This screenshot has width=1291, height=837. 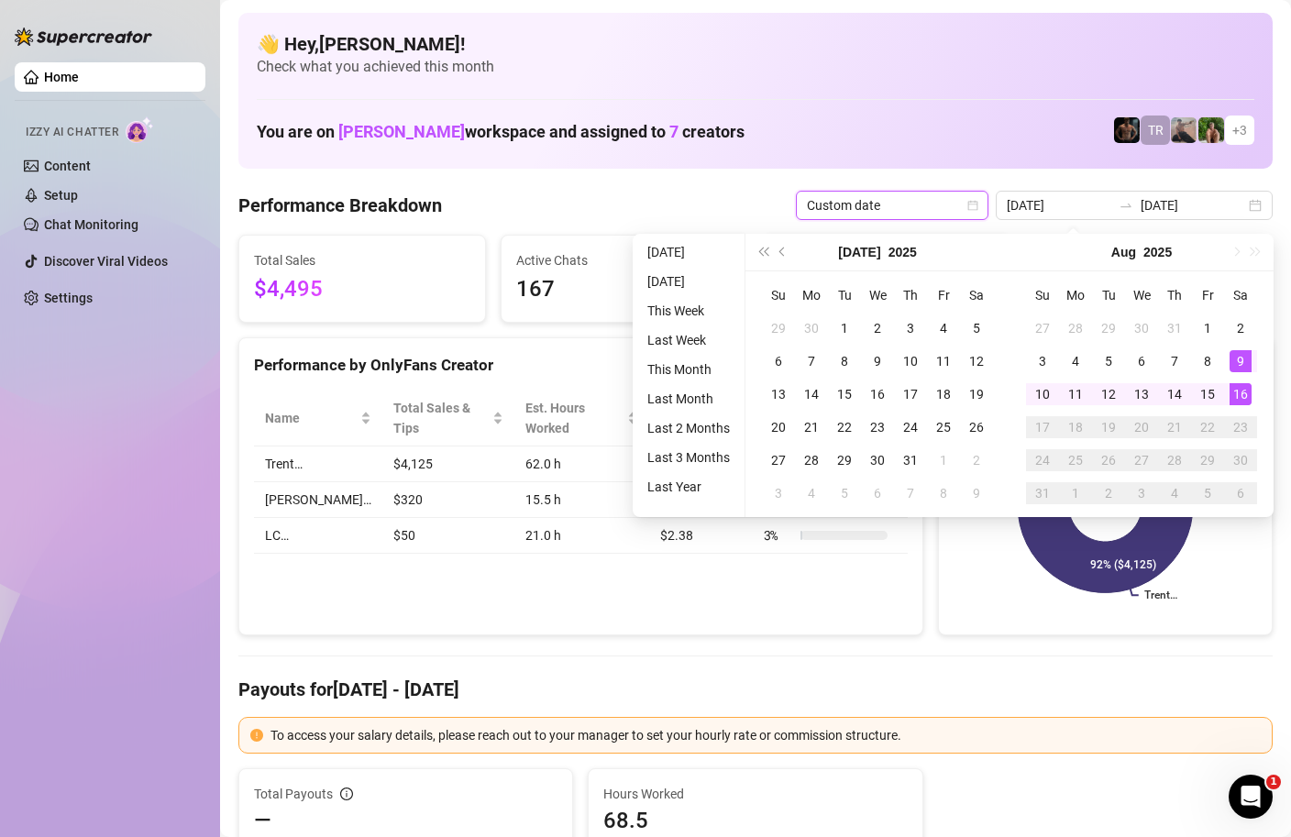 I want to click on td: 2025-07-04, so click(x=943, y=328).